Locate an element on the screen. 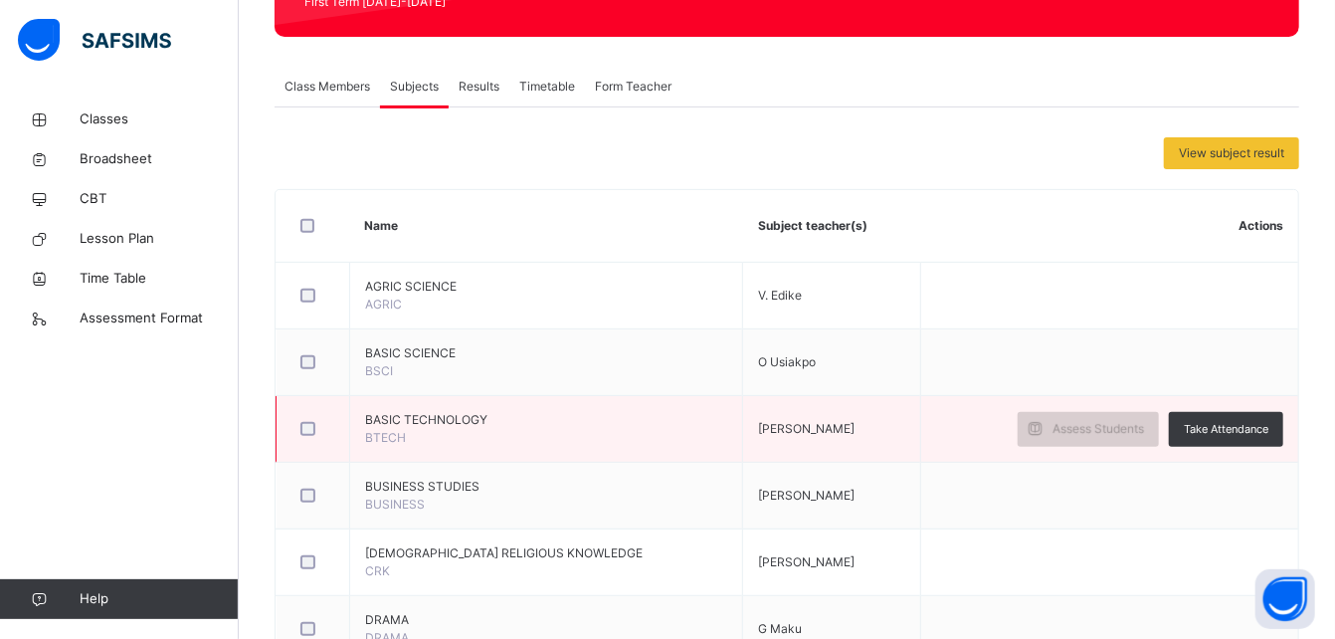 The image size is (1335, 639). th: Name is located at coordinates (545, 226).